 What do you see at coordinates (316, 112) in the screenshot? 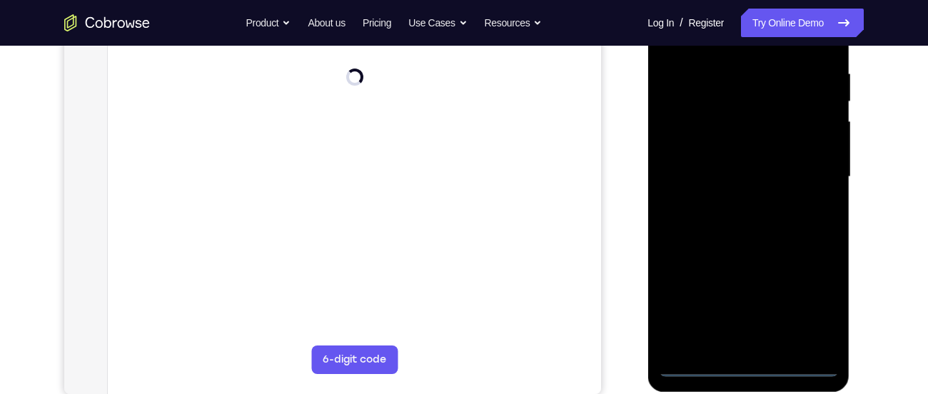
I see `span: Cobrowse demo` at bounding box center [316, 112].